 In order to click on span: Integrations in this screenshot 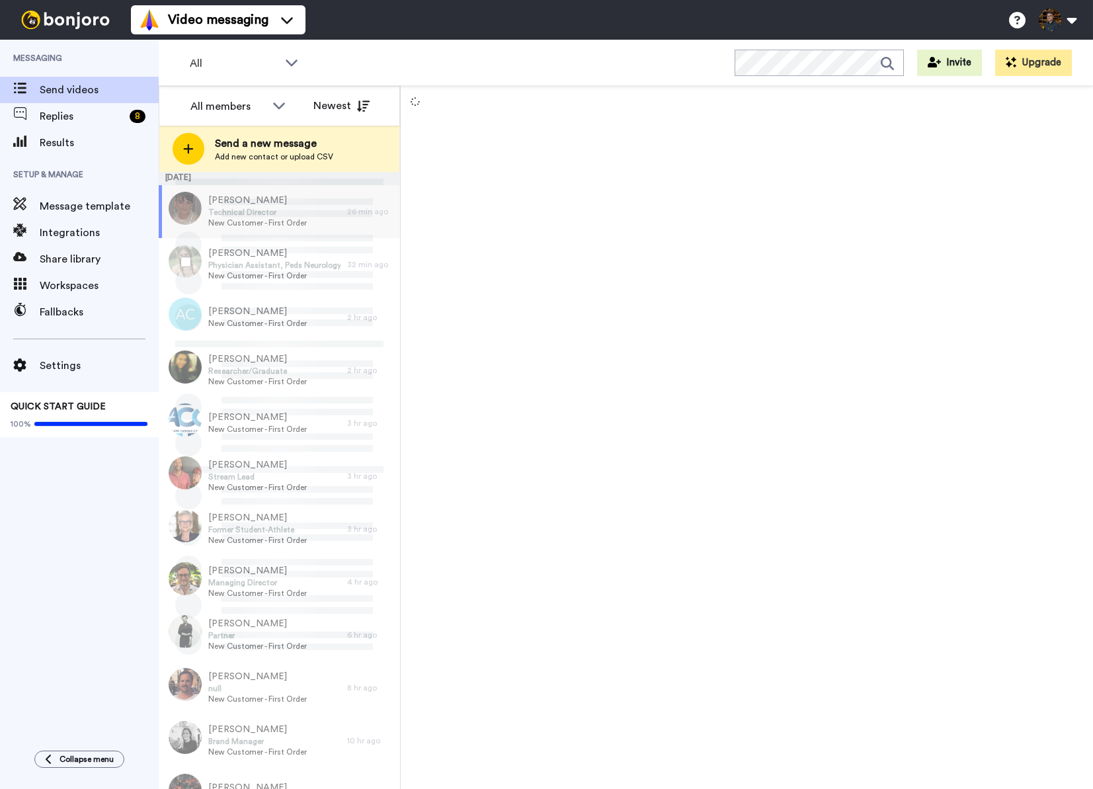, I will do `click(99, 233)`.